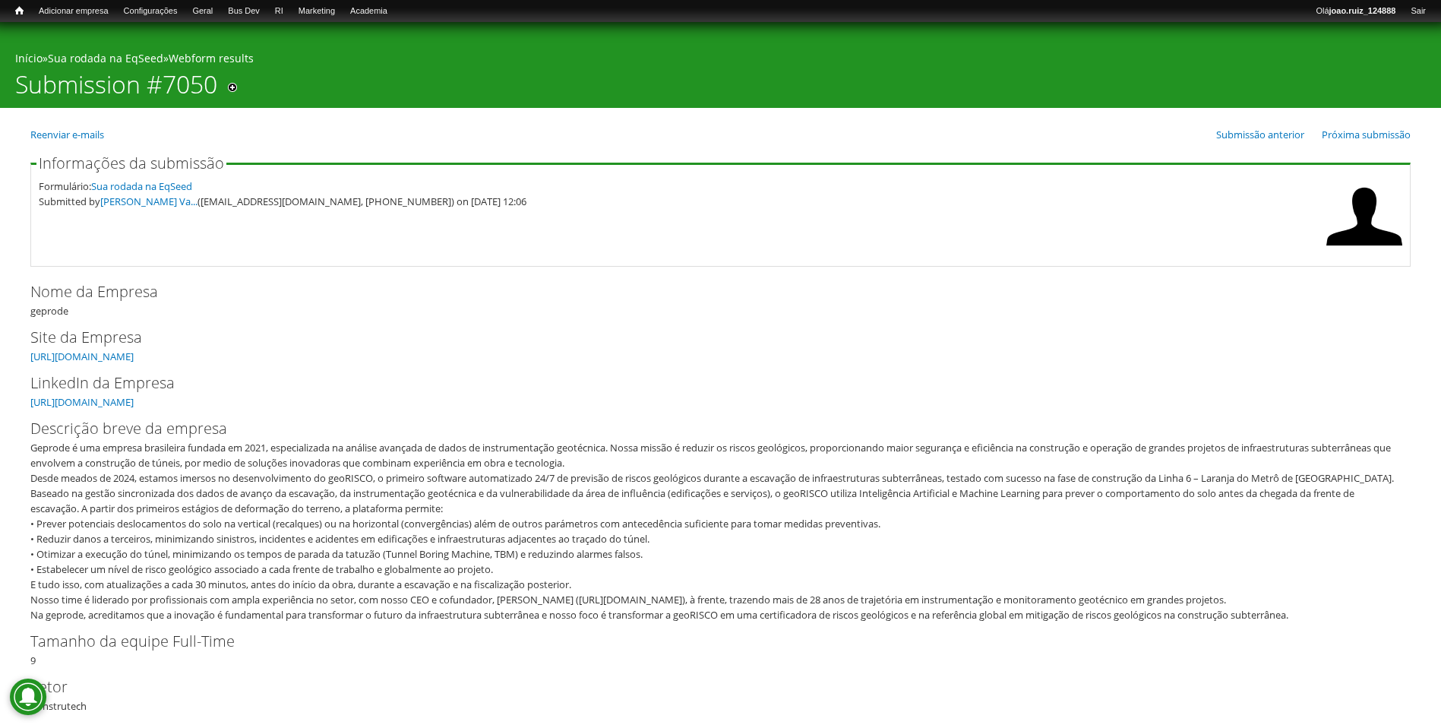 This screenshot has width=1441, height=725. What do you see at coordinates (1363, 11) in the screenshot?
I see `strong: joao.ruiz_124888` at bounding box center [1363, 11].